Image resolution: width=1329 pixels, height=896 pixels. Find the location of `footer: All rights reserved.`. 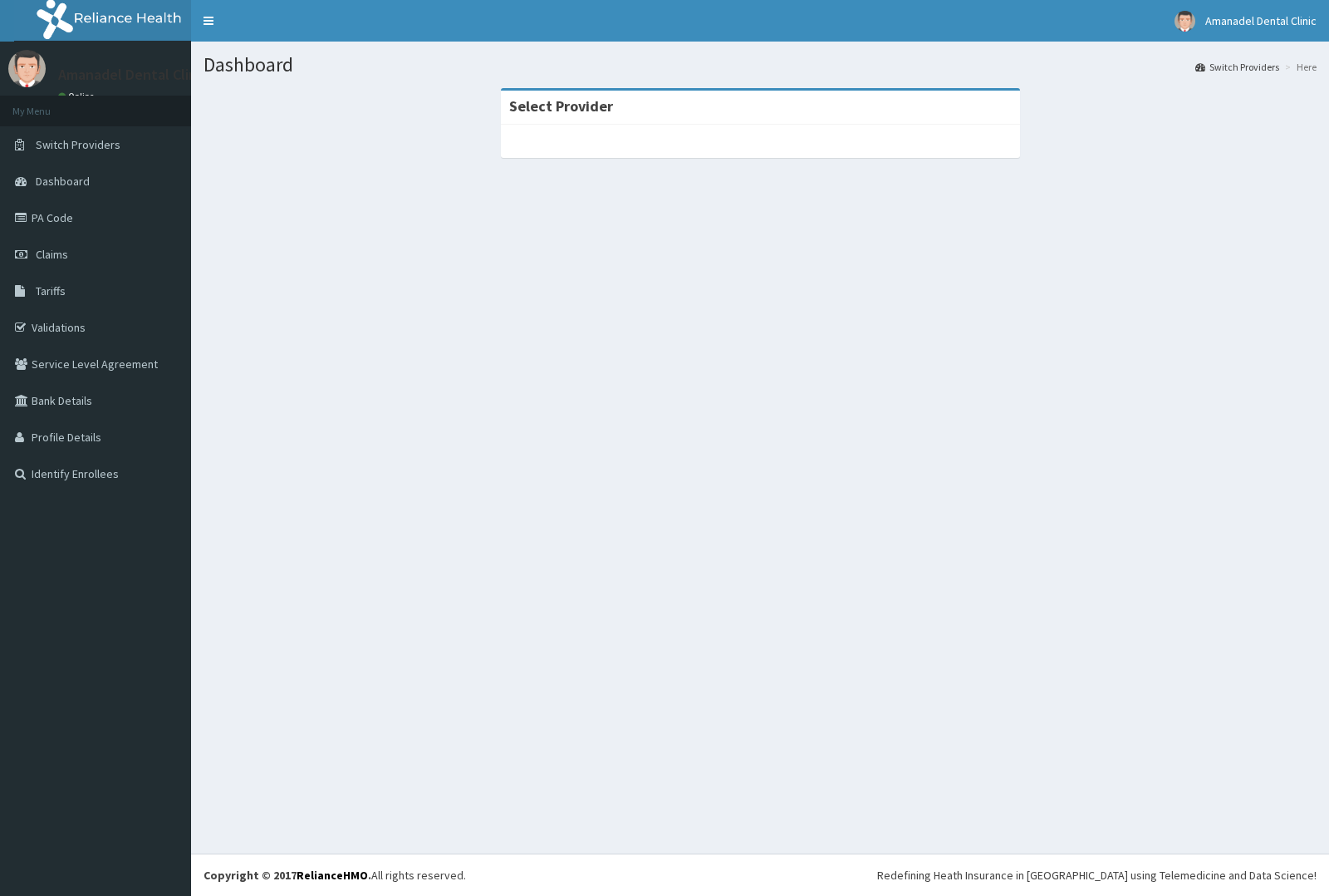

footer: All rights reserved. is located at coordinates (760, 874).